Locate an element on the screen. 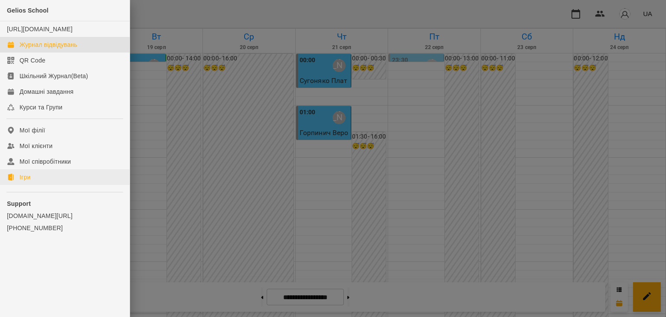 Image resolution: width=666 pixels, height=317 pixels. div: Мої клієнти is located at coordinates (36, 146).